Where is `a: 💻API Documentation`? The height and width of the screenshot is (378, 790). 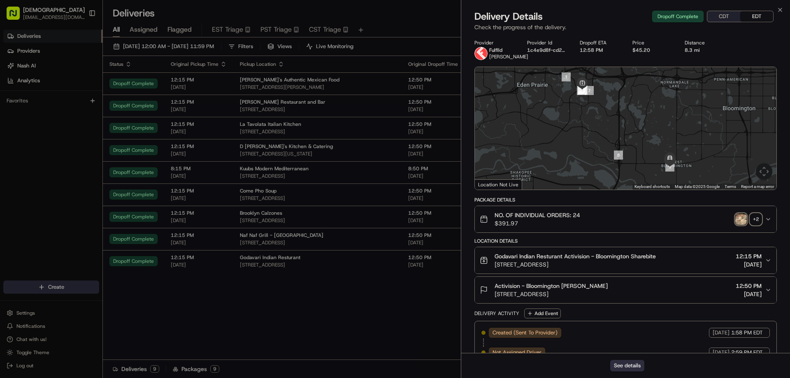 a: 💻API Documentation is located at coordinates (101, 123).